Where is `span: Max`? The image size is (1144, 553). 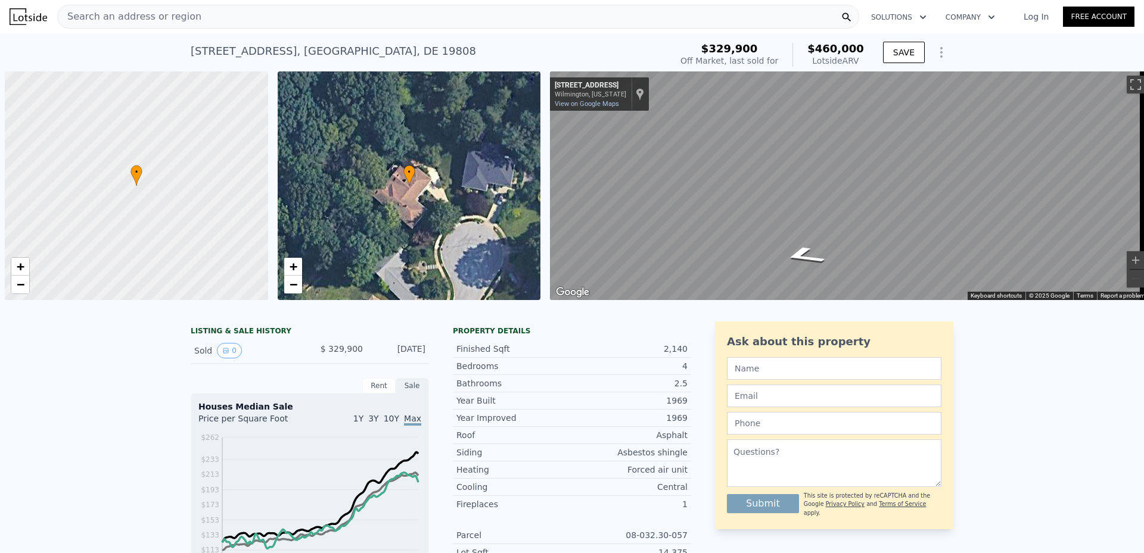 span: Max is located at coordinates (412, 420).